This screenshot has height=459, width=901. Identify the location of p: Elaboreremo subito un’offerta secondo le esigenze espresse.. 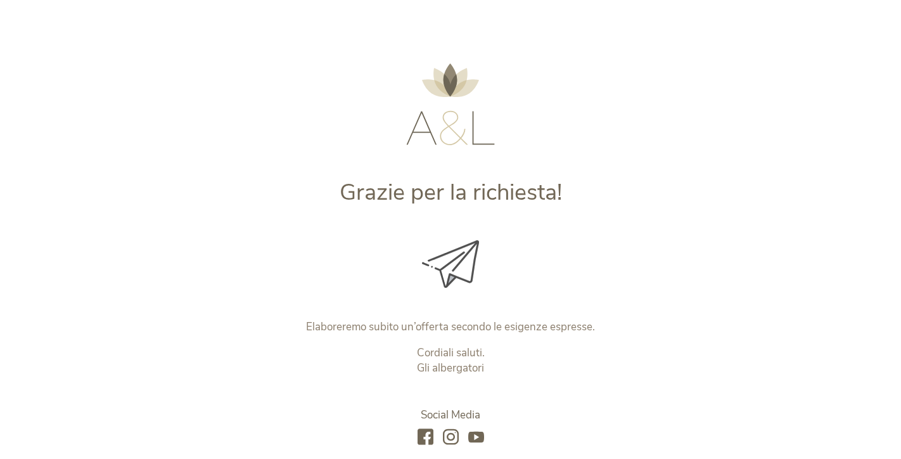
(451, 327).